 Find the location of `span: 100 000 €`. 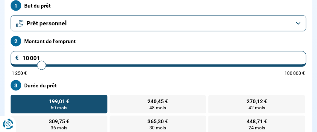

span: 100 000 € is located at coordinates (295, 73).